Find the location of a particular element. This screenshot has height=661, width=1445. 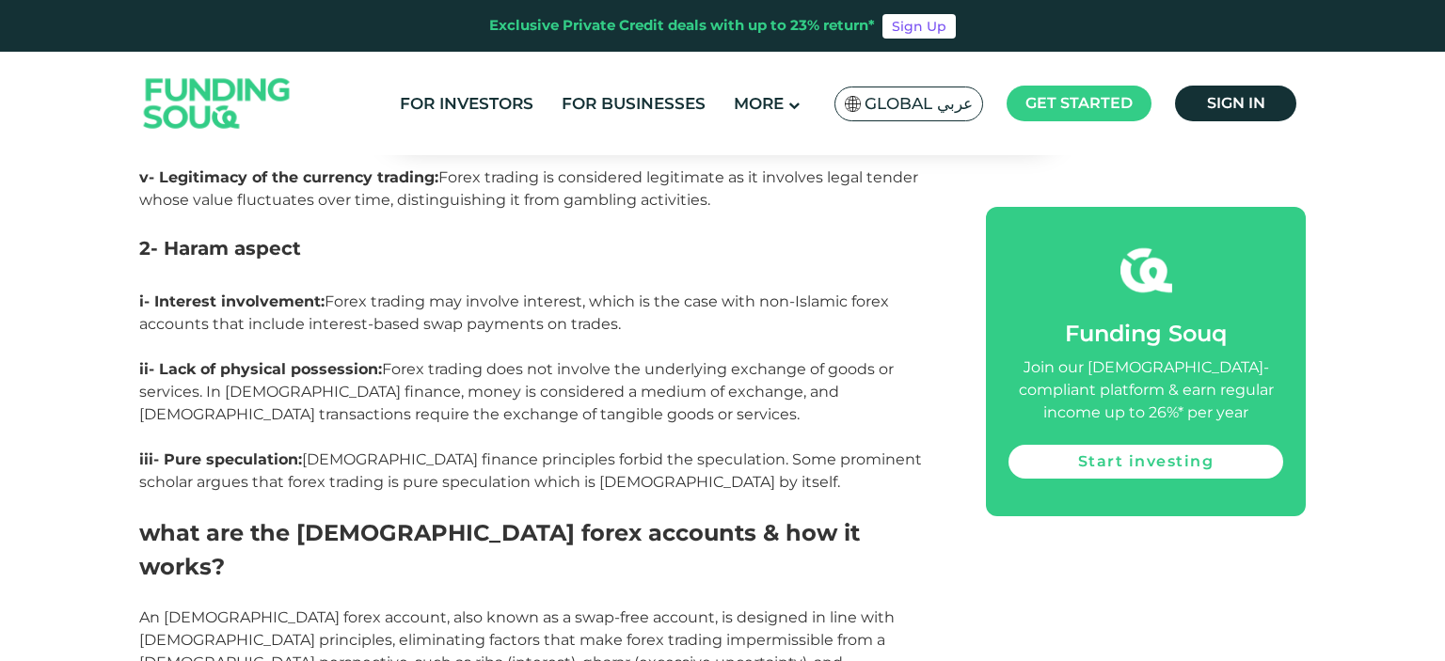

div: Exclusive Private Credit deals with up to 23% return* is located at coordinates (682, 25).